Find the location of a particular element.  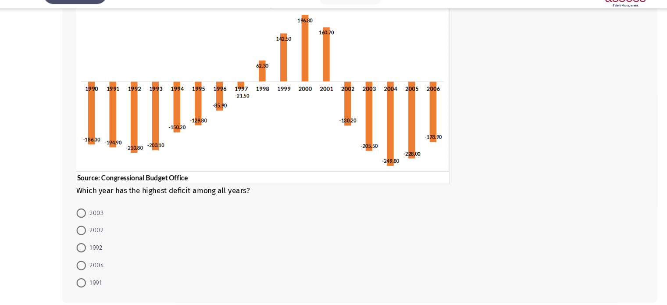

p: Remaining: is located at coordinates (333, 13).